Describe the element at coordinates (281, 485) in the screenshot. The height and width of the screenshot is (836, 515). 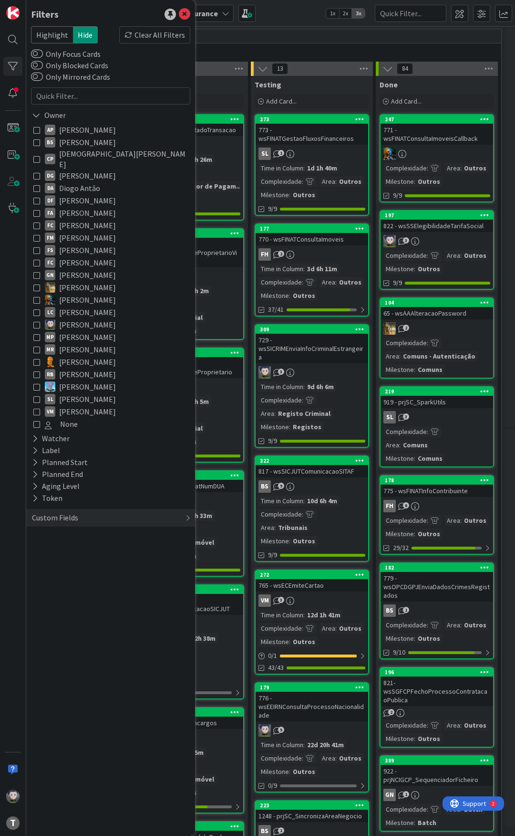
I see `span: 9` at that location.